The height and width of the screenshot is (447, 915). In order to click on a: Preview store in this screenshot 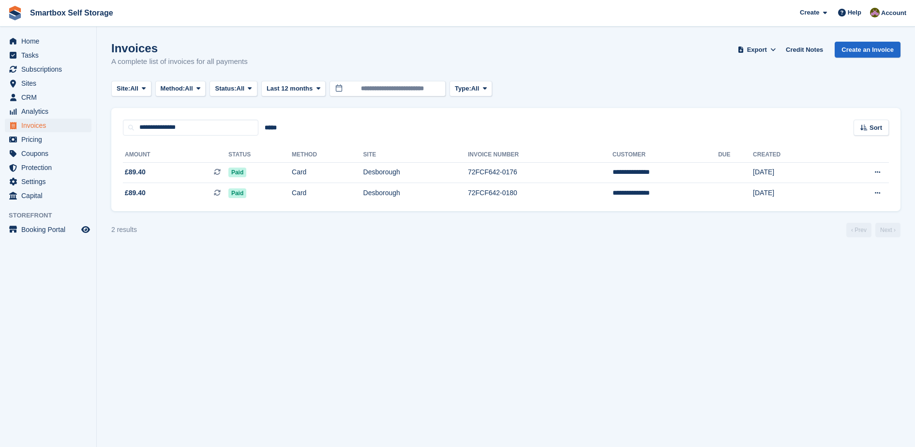, I will do `click(86, 229)`.